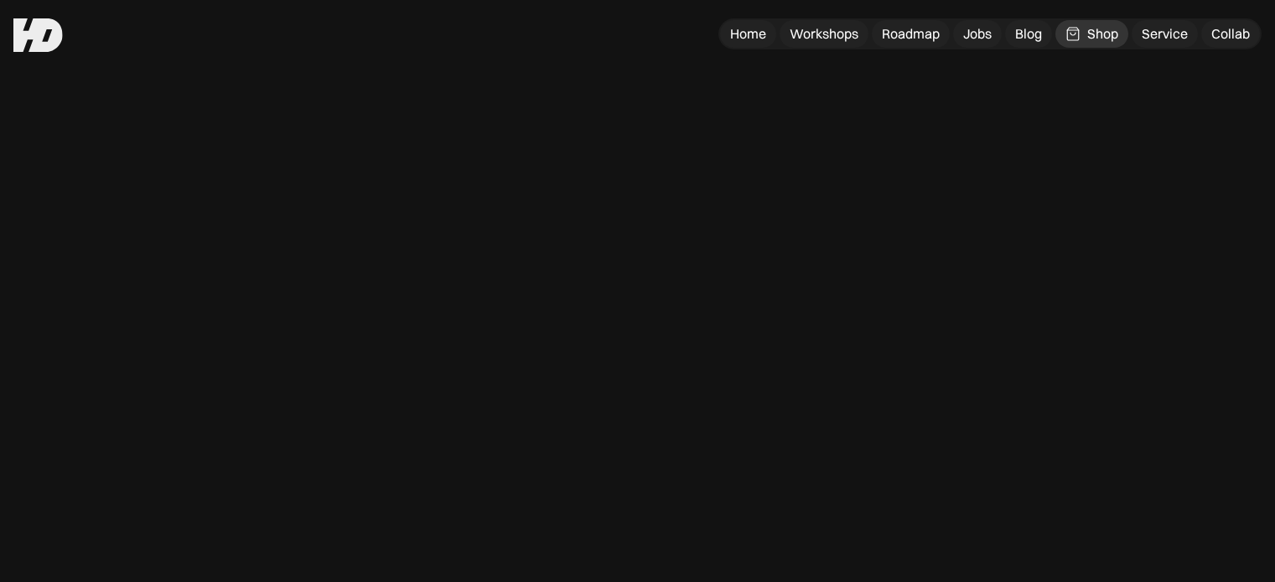 Image resolution: width=1275 pixels, height=582 pixels. What do you see at coordinates (977, 34) in the screenshot?
I see `a: Jobs` at bounding box center [977, 34].